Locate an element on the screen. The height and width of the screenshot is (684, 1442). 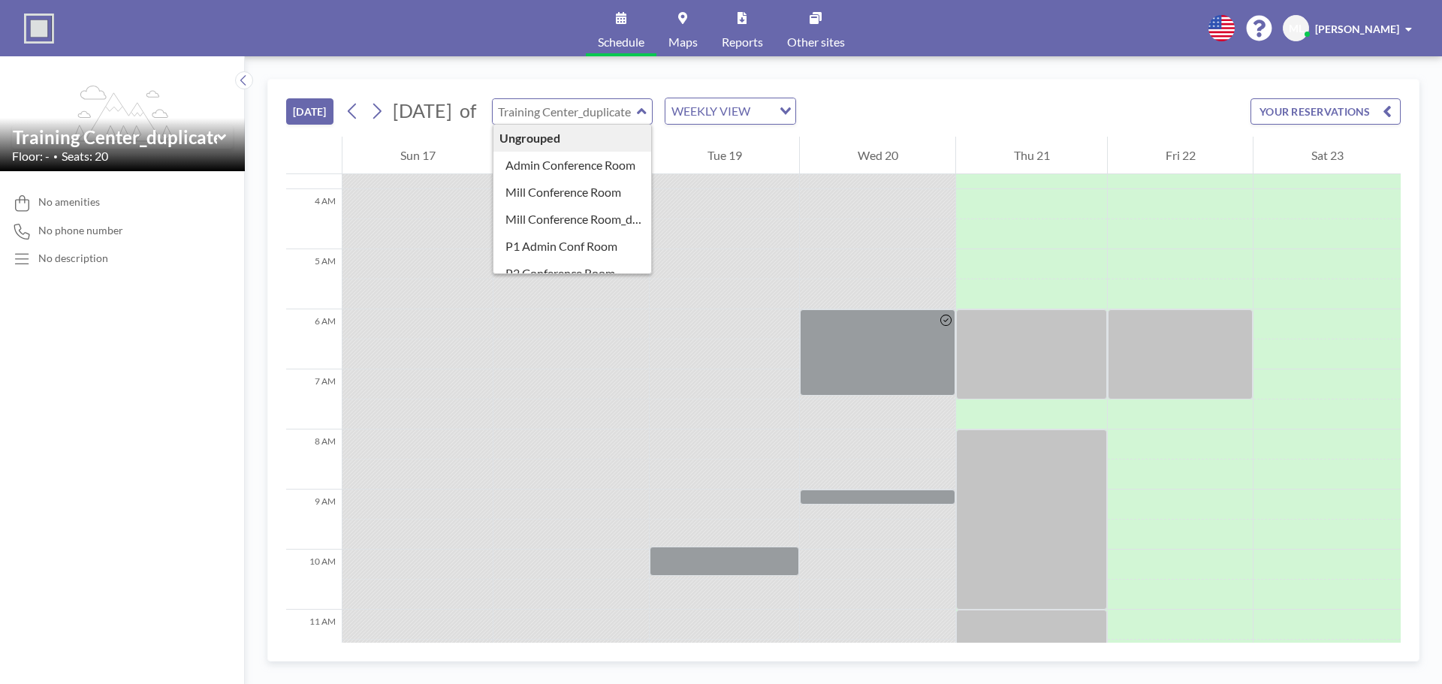
div: No description is located at coordinates (73, 258).